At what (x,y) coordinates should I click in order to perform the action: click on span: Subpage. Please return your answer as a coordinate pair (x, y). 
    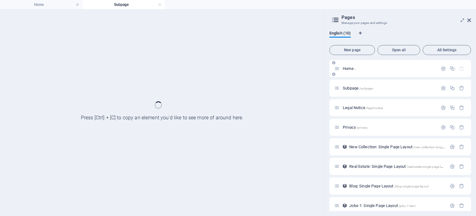
    Looking at the image, I should click on (358, 88).